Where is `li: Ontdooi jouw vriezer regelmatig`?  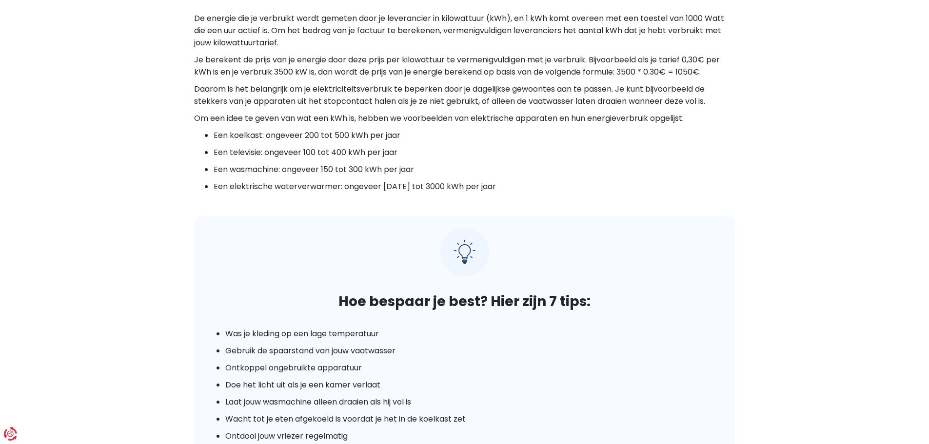 li: Ontdooi jouw vriezer regelmatig is located at coordinates (474, 436).